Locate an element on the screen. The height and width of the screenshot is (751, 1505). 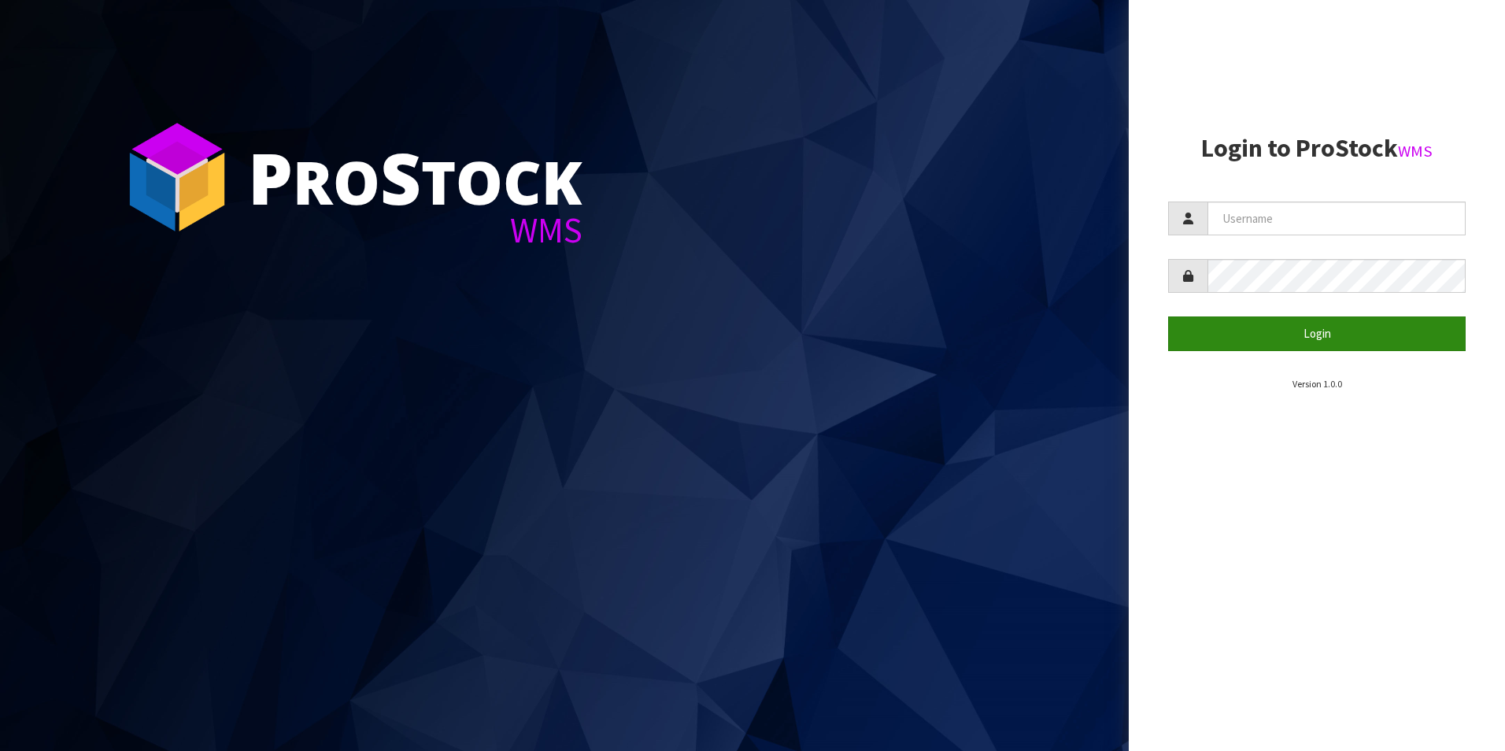
span: S is located at coordinates (401, 177).